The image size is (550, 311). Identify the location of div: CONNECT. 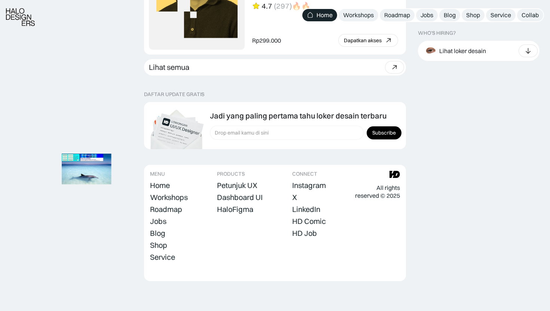
(304, 174).